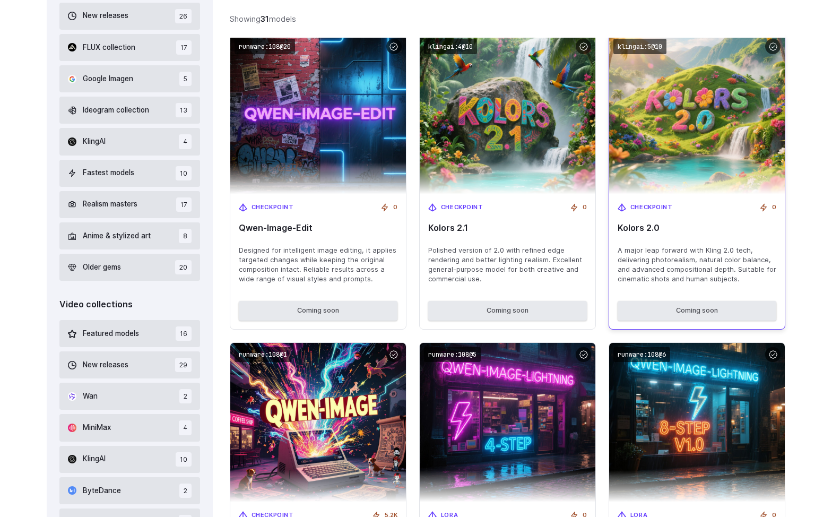 The height and width of the screenshot is (517, 832). What do you see at coordinates (129, 16) in the screenshot?
I see `button: New releases 26` at bounding box center [129, 16].